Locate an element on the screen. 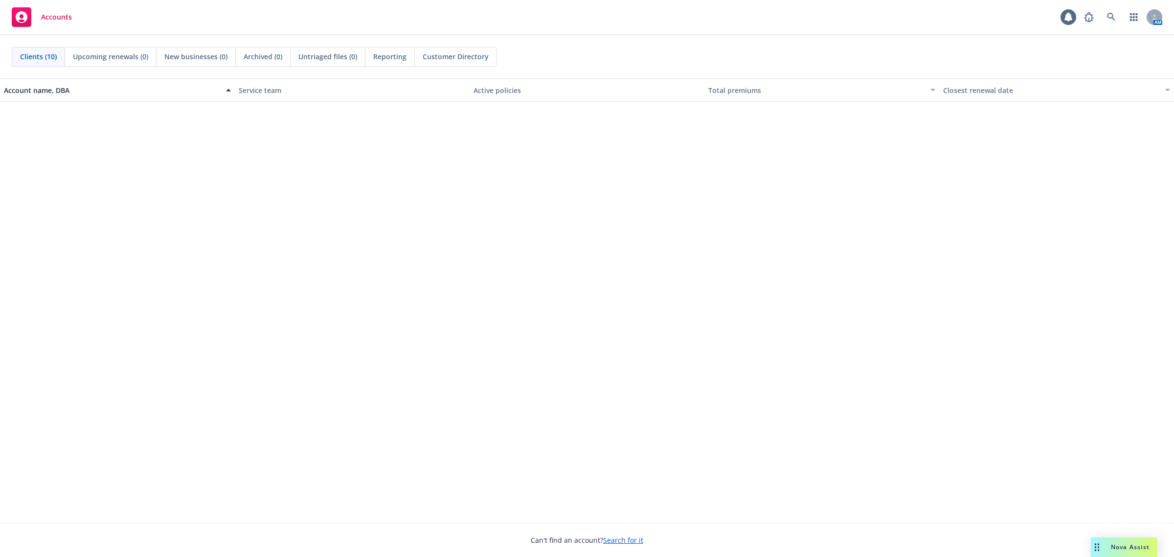 The height and width of the screenshot is (557, 1174). span: Can't find an account? is located at coordinates (587, 540).